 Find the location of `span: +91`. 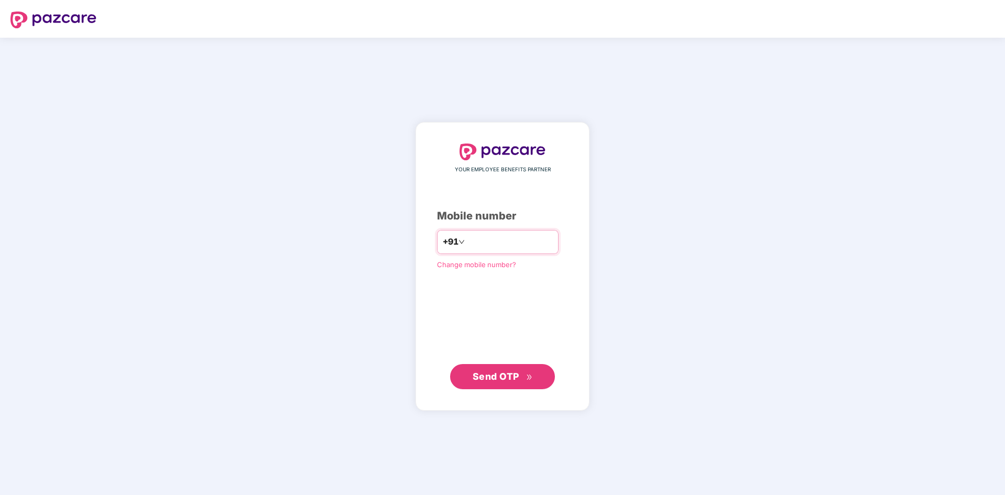

span: +91 is located at coordinates (451, 242).